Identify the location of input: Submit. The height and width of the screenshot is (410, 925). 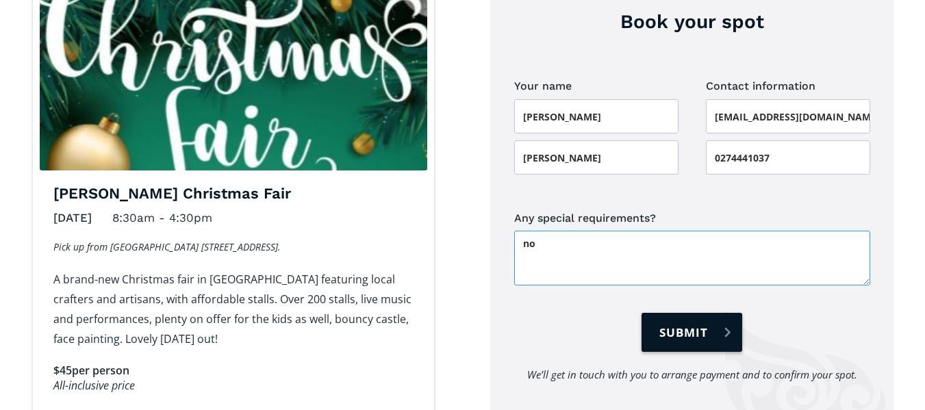
(691, 332).